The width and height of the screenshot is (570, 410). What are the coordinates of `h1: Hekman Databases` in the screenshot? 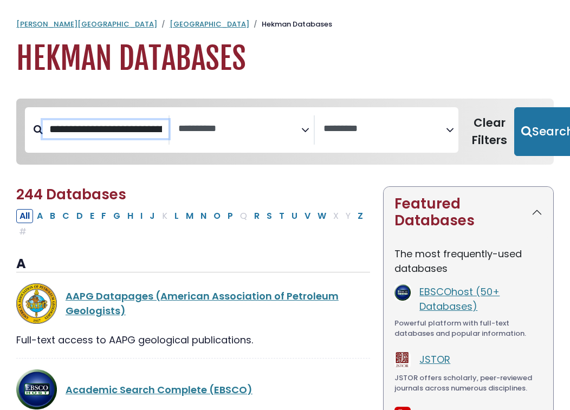 It's located at (285, 59).